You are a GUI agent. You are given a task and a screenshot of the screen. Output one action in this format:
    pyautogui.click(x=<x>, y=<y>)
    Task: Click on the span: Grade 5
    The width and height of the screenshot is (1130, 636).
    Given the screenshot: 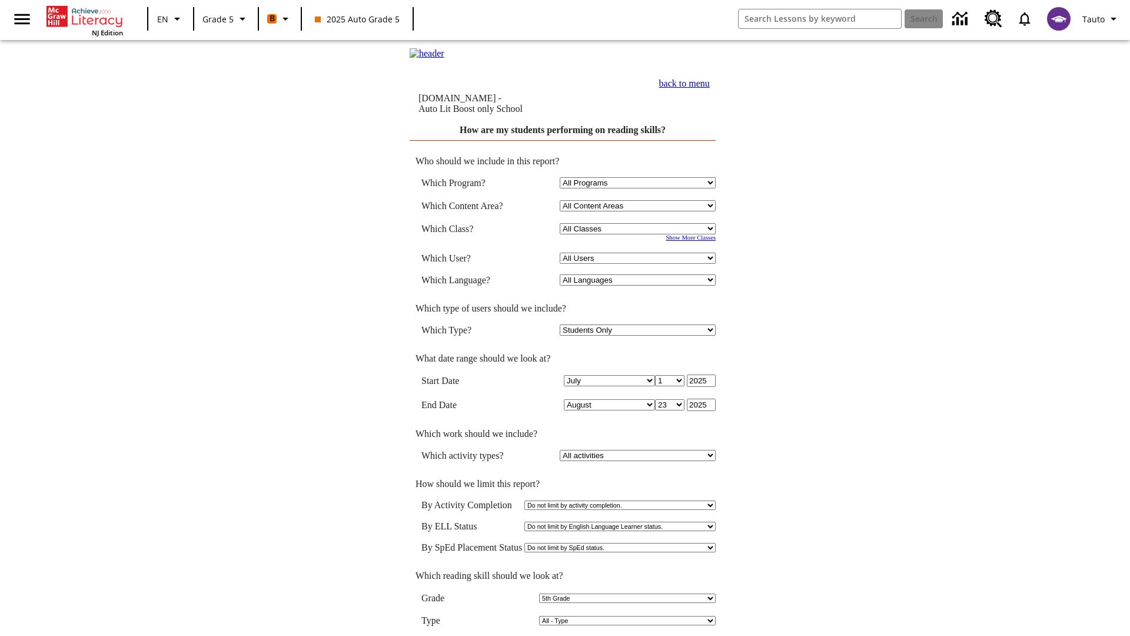 What is the action you would take?
    pyautogui.click(x=218, y=19)
    